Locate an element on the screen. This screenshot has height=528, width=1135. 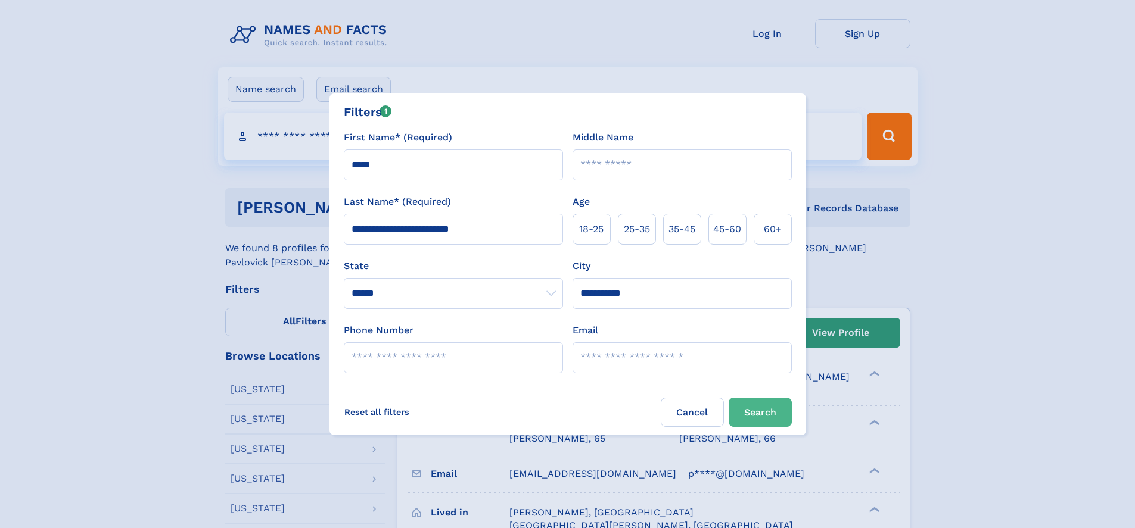
label: City is located at coordinates (582, 266).